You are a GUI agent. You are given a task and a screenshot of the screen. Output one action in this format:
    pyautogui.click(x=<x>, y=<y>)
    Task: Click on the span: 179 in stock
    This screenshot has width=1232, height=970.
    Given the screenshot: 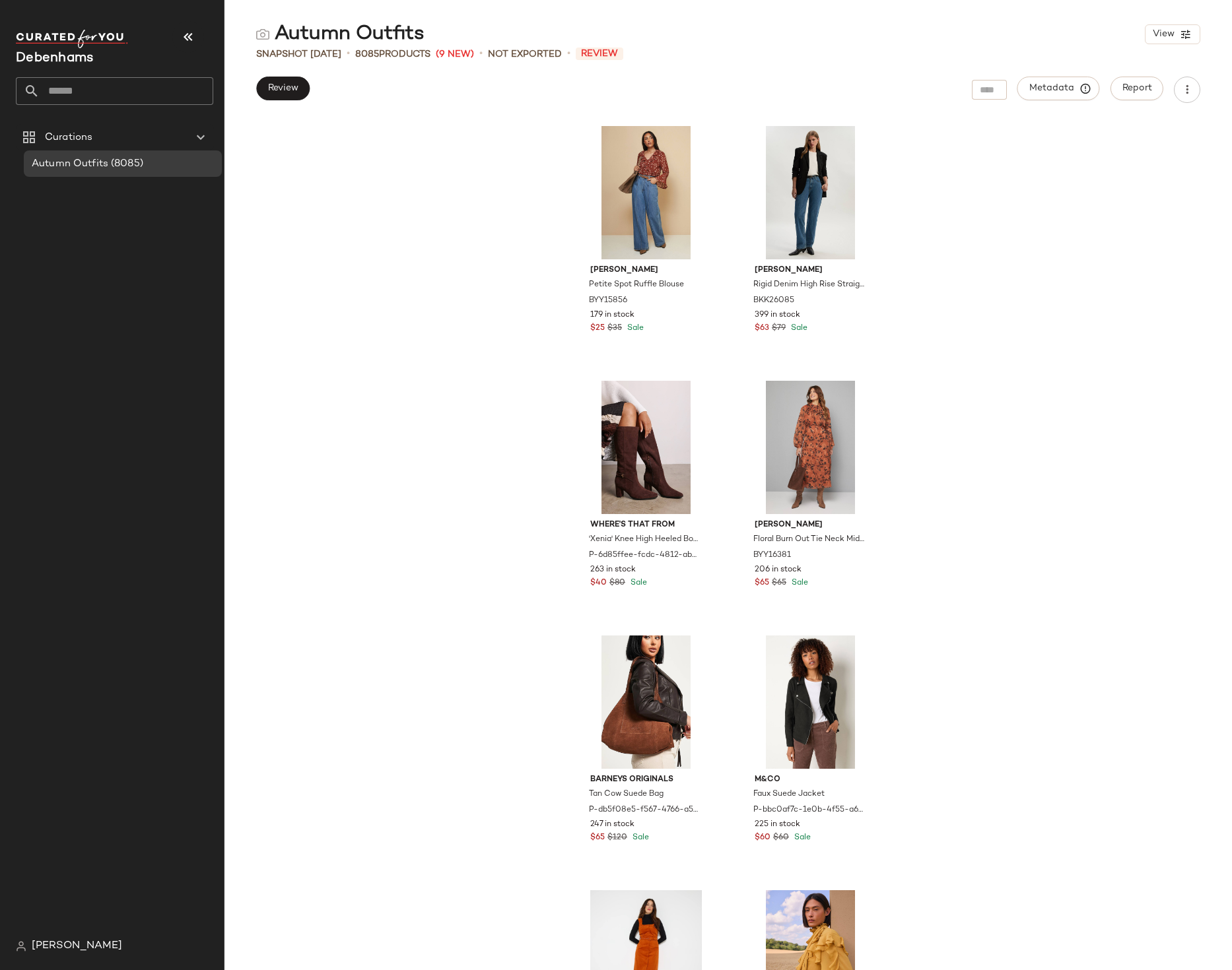 What is the action you would take?
    pyautogui.click(x=612, y=316)
    